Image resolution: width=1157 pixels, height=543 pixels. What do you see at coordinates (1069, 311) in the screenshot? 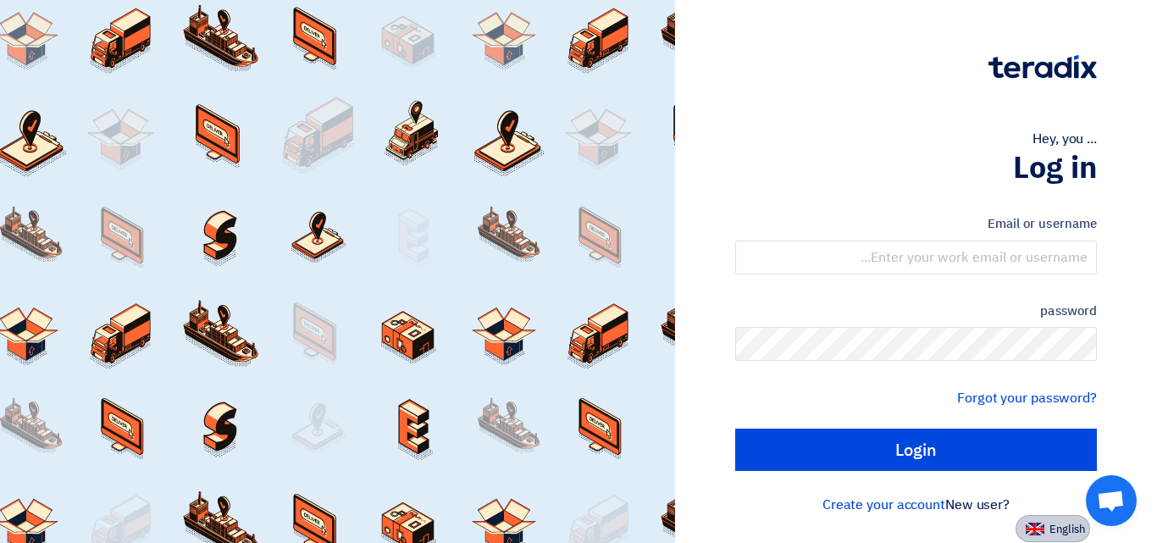
I see `font: password` at bounding box center [1069, 311].